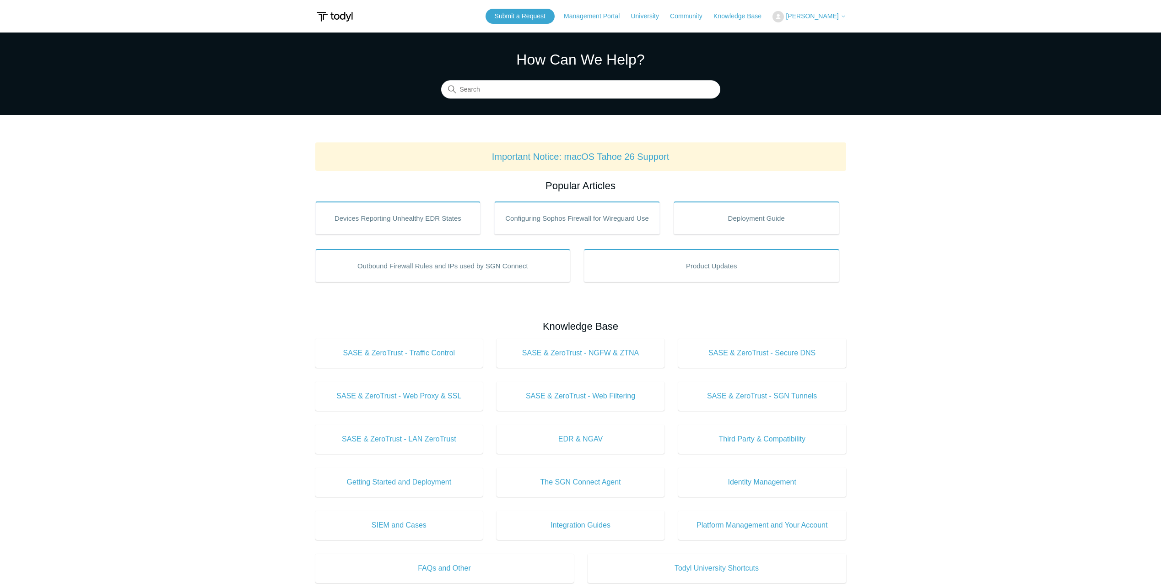  I want to click on span: SIEM and Cases, so click(399, 525).